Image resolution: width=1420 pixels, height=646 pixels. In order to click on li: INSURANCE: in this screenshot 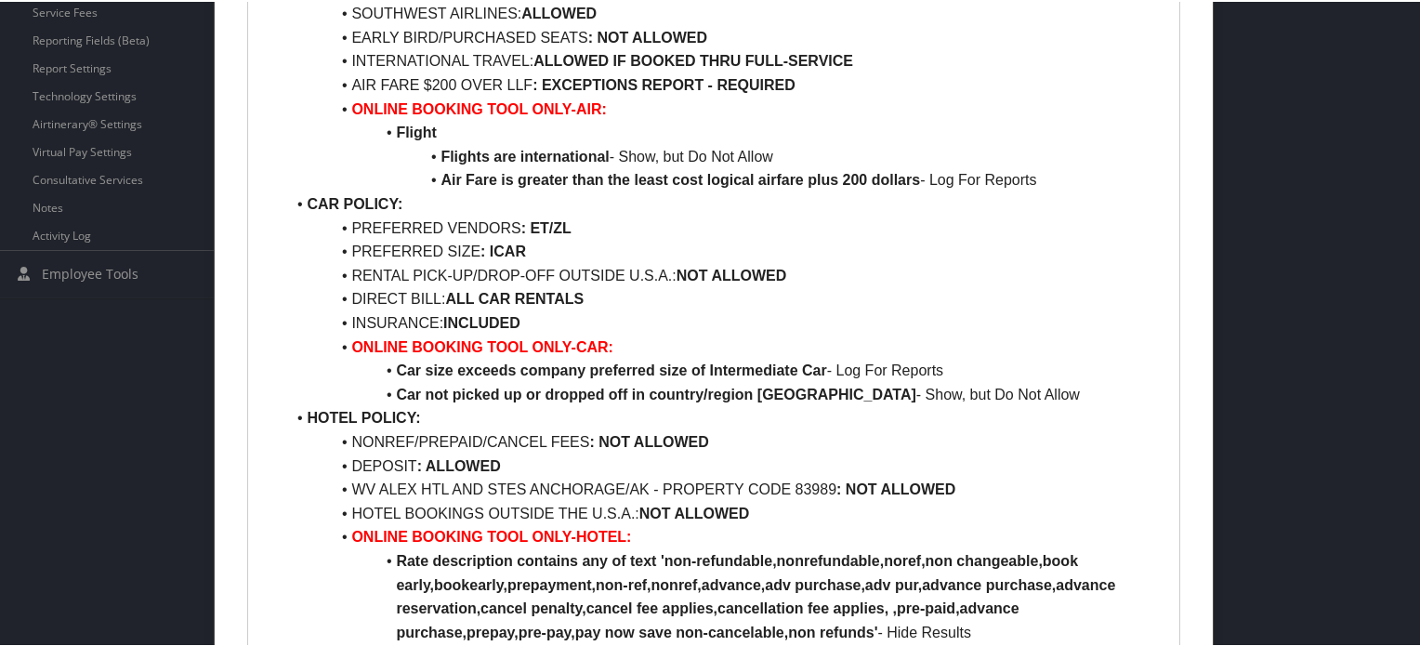, I will do `click(724, 322)`.